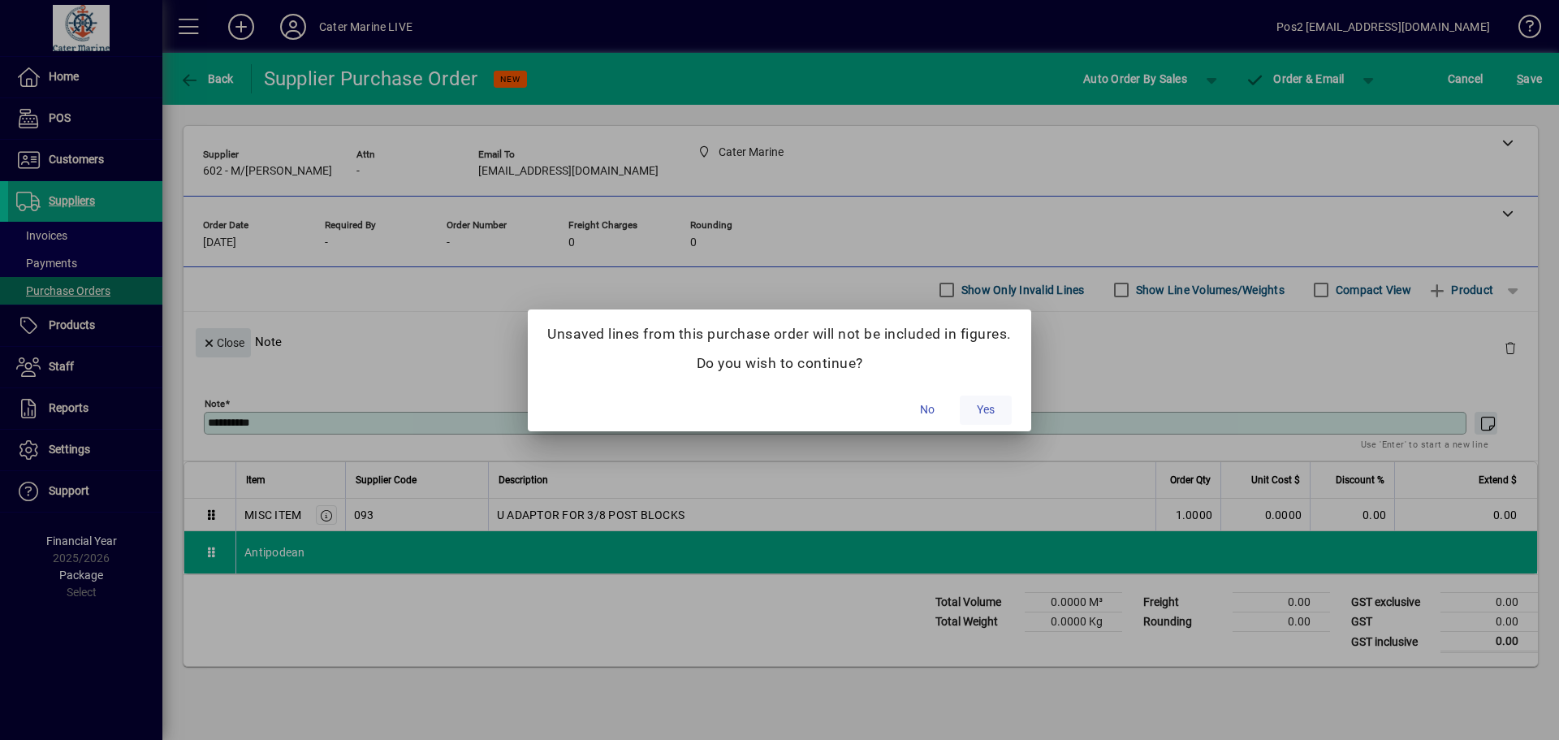 The image size is (1559, 740). Describe the element at coordinates (927, 409) in the screenshot. I see `span: No` at that location.